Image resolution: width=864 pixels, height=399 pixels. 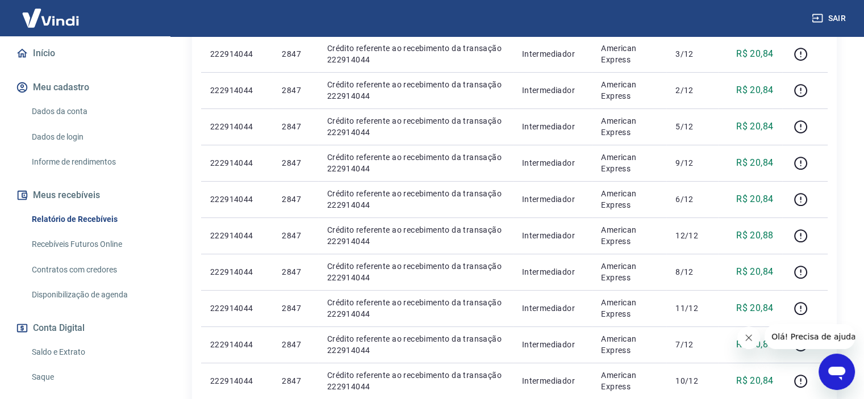 I want to click on a: Disponibilização de agenda, so click(x=91, y=295).